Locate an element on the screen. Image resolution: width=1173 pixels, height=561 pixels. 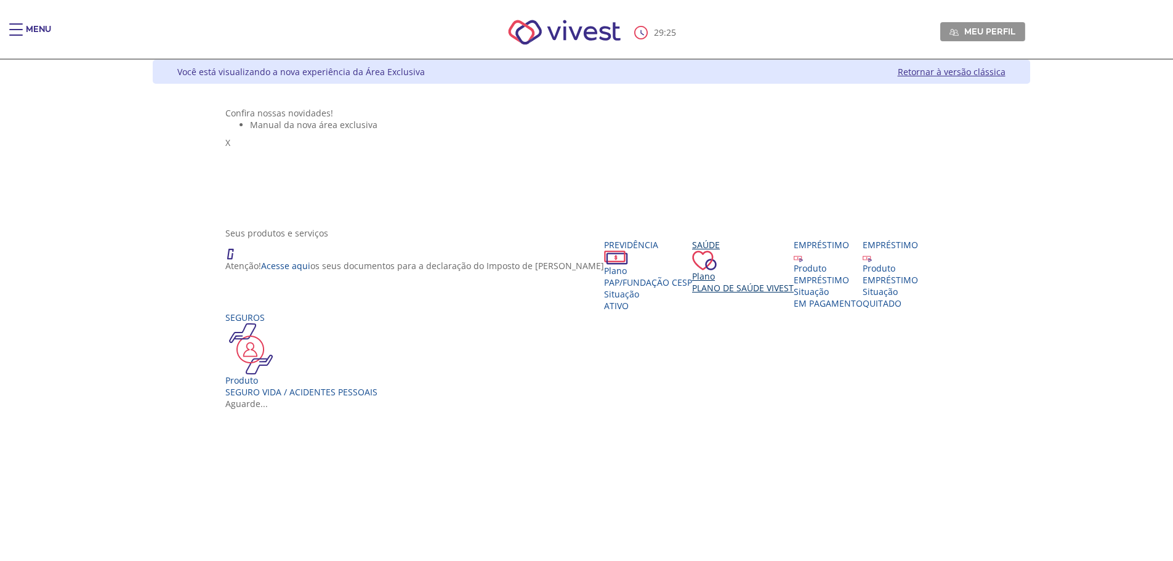
img: Vivest is located at coordinates (564, 32).